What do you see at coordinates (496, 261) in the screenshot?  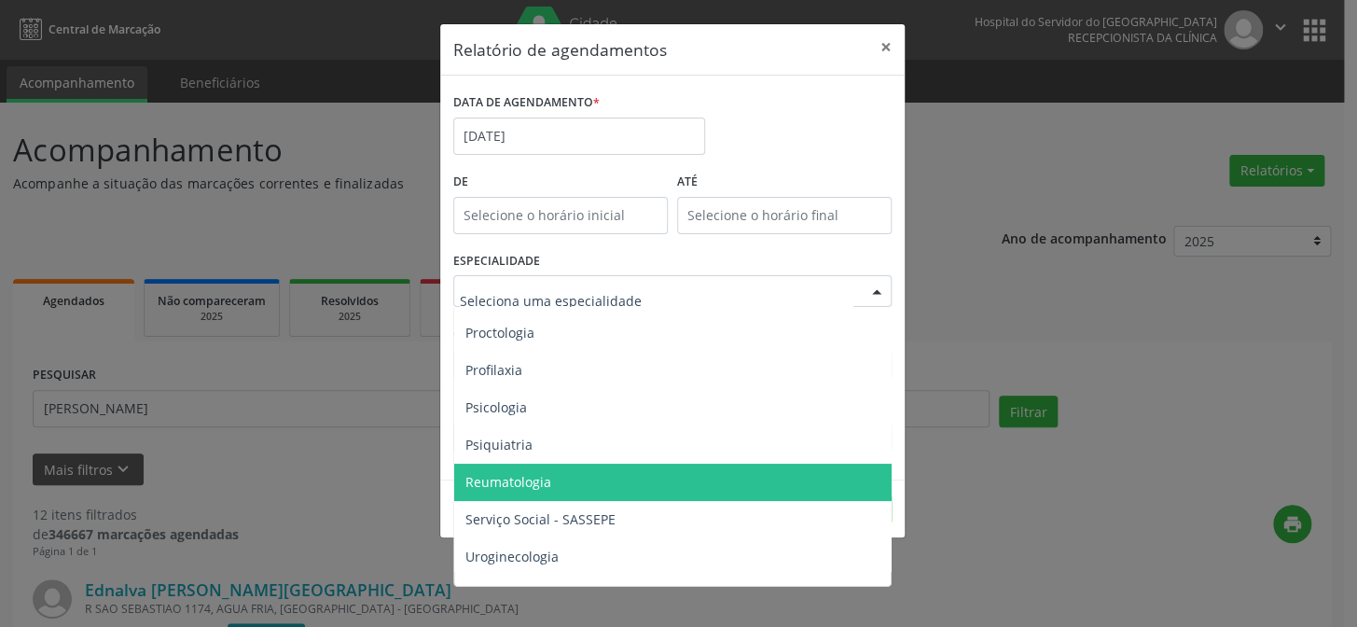 I see `label: ESPECIALIDADE` at bounding box center [496, 261].